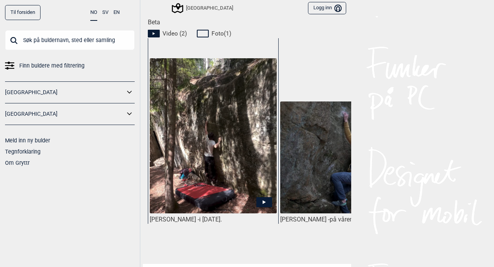 This screenshot has width=494, height=267. What do you see at coordinates (105, 12) in the screenshot?
I see `button: SV` at bounding box center [105, 12].